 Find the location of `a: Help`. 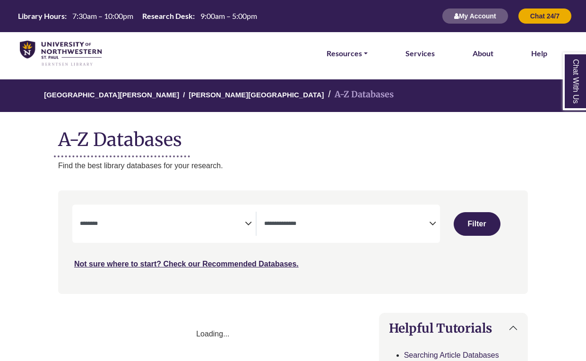

a: Help is located at coordinates (539, 53).